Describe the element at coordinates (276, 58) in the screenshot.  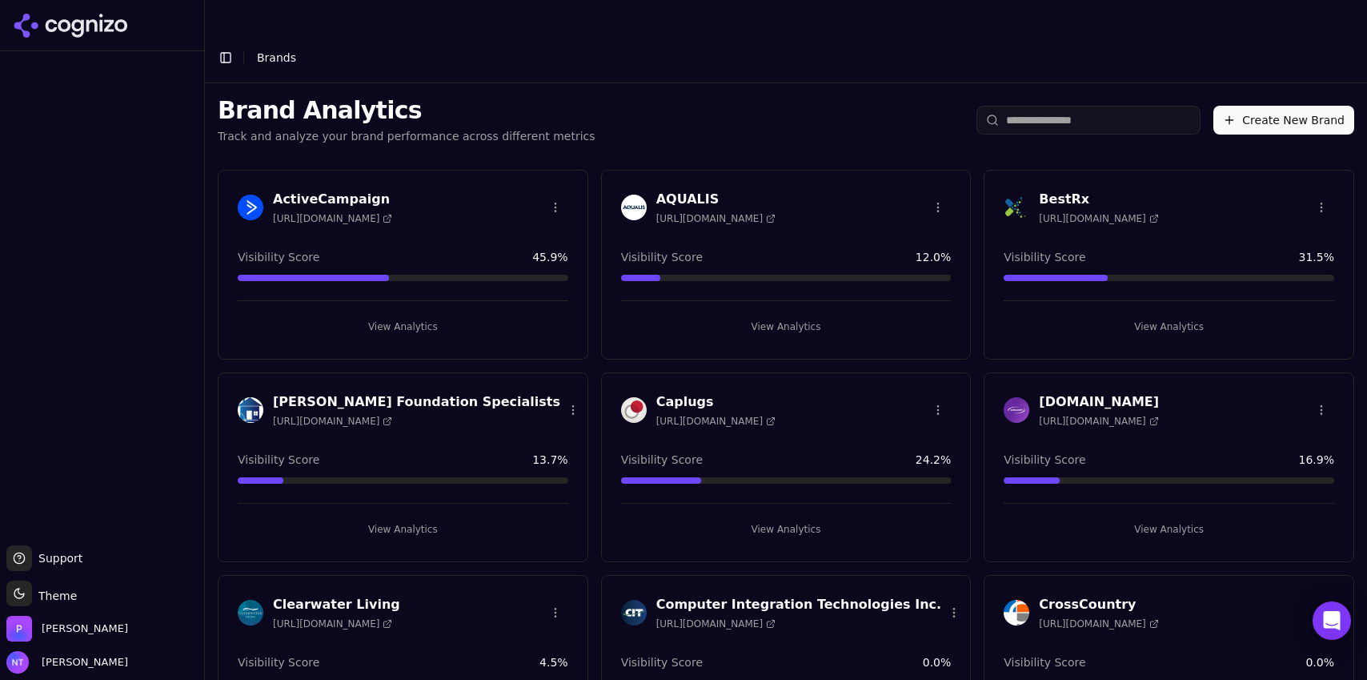
I see `span: Brands` at that location.